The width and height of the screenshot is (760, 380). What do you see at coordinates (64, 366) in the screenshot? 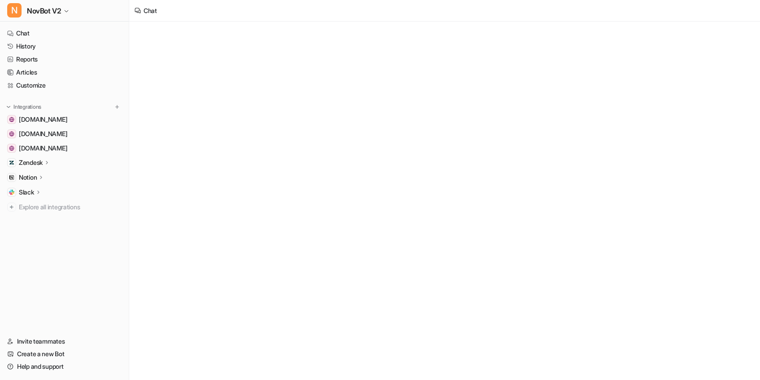
I see `a: Help and support` at bounding box center [64, 366].